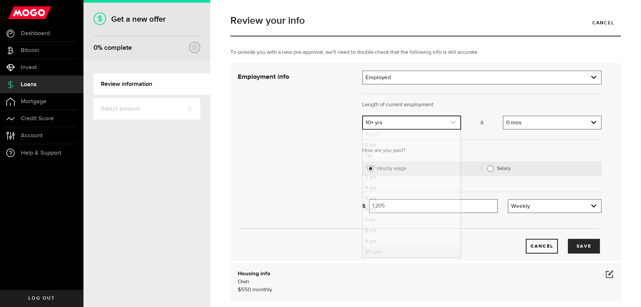  I want to click on span: 0, so click(95, 48).